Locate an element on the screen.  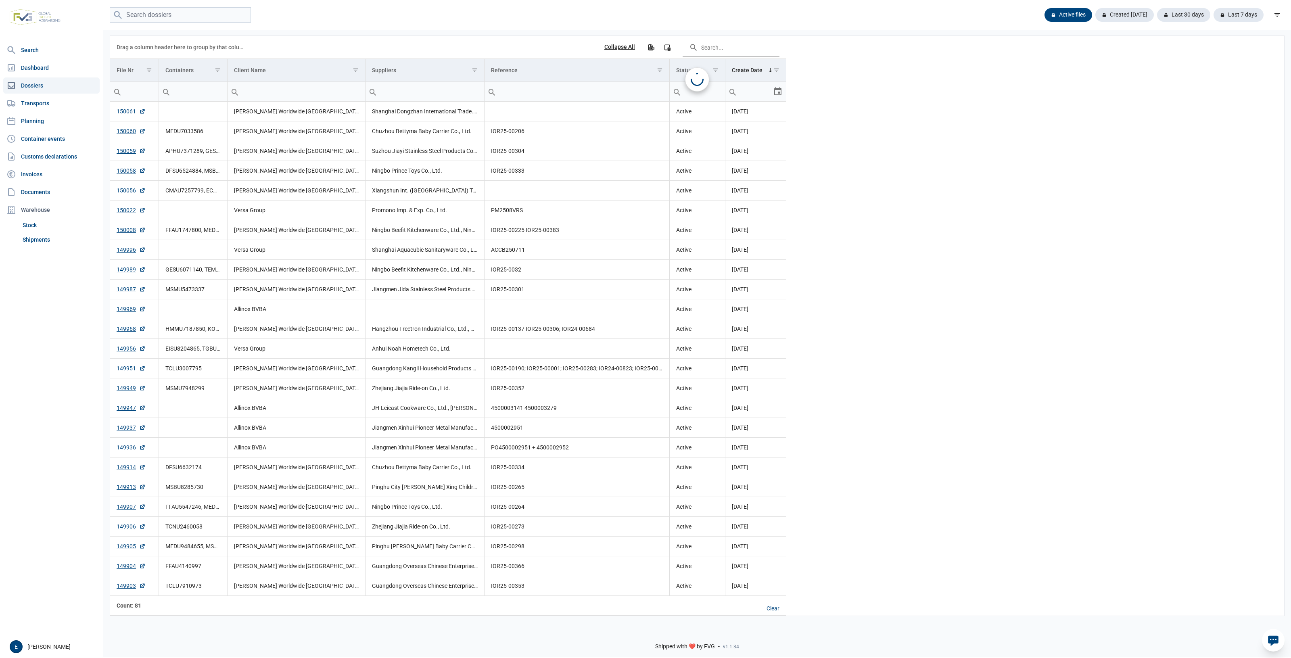
div: Create Date is located at coordinates (747, 70).